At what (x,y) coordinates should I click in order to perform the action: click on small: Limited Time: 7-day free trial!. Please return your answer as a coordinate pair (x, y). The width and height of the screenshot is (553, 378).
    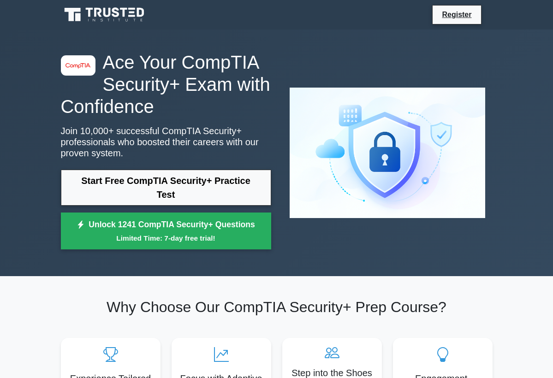
    Looking at the image, I should click on (166, 238).